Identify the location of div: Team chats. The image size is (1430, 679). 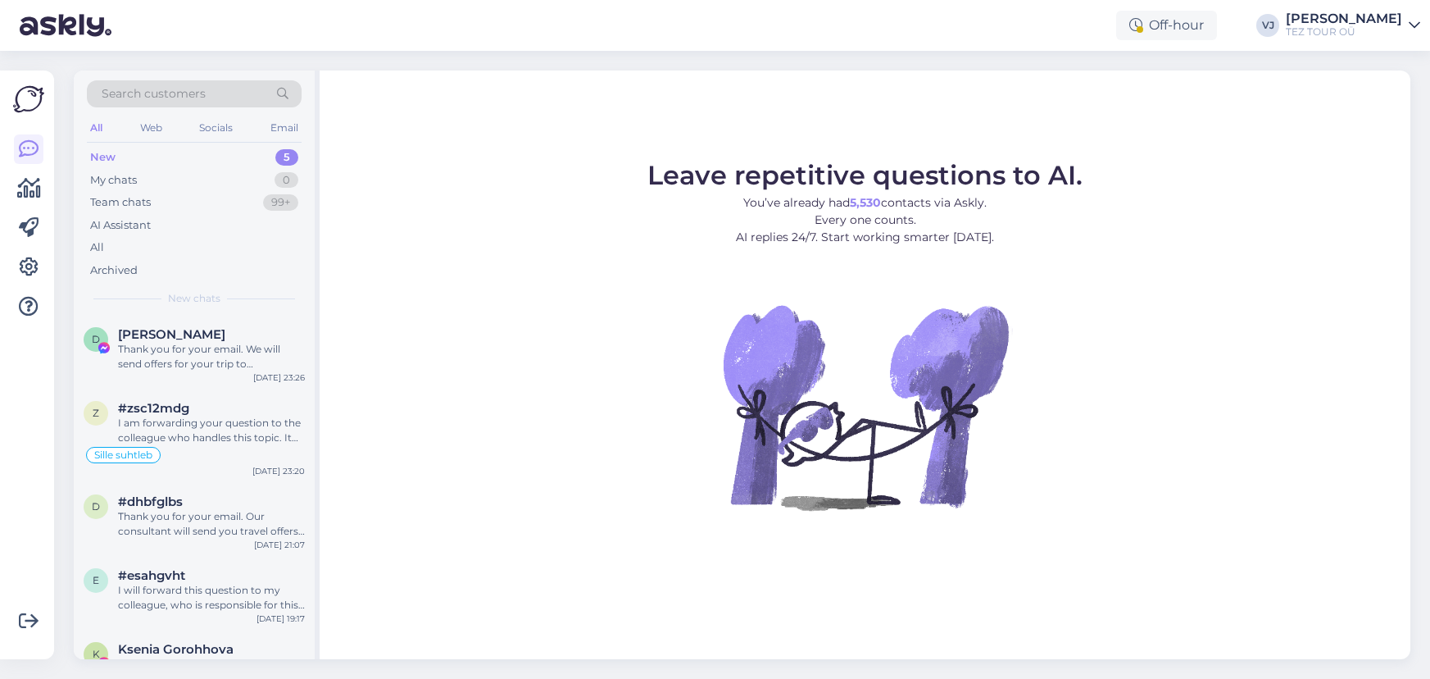
(120, 202).